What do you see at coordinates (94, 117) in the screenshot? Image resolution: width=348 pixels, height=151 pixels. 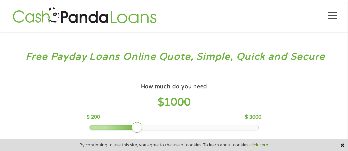 I see `p: $ 200` at bounding box center [94, 117].